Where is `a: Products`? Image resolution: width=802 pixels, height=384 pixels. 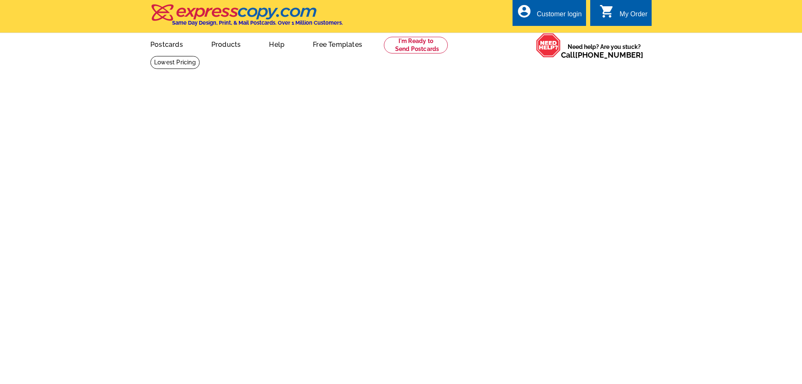
a: Products is located at coordinates (226, 43).